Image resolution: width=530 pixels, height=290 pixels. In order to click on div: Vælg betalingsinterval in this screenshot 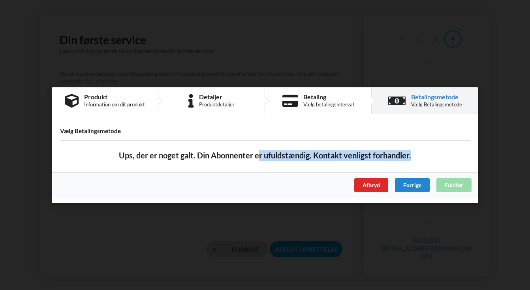, I will do `click(328, 105)`.